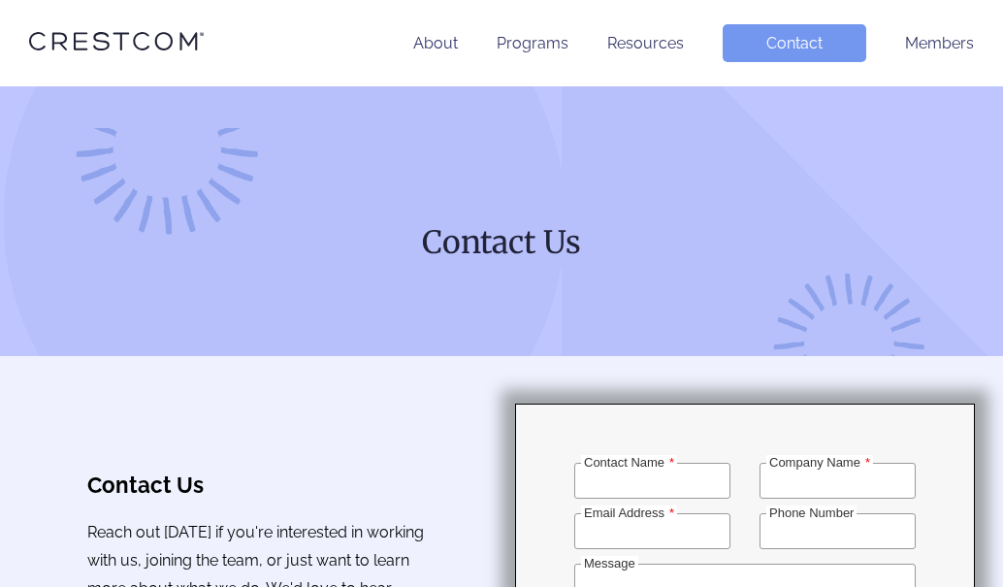  What do you see at coordinates (939, 43) in the screenshot?
I see `a: Members` at bounding box center [939, 43].